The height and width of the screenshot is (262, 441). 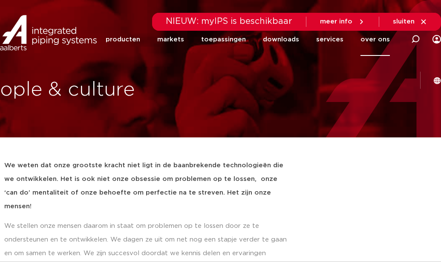 I want to click on nav: Menu, so click(x=248, y=39).